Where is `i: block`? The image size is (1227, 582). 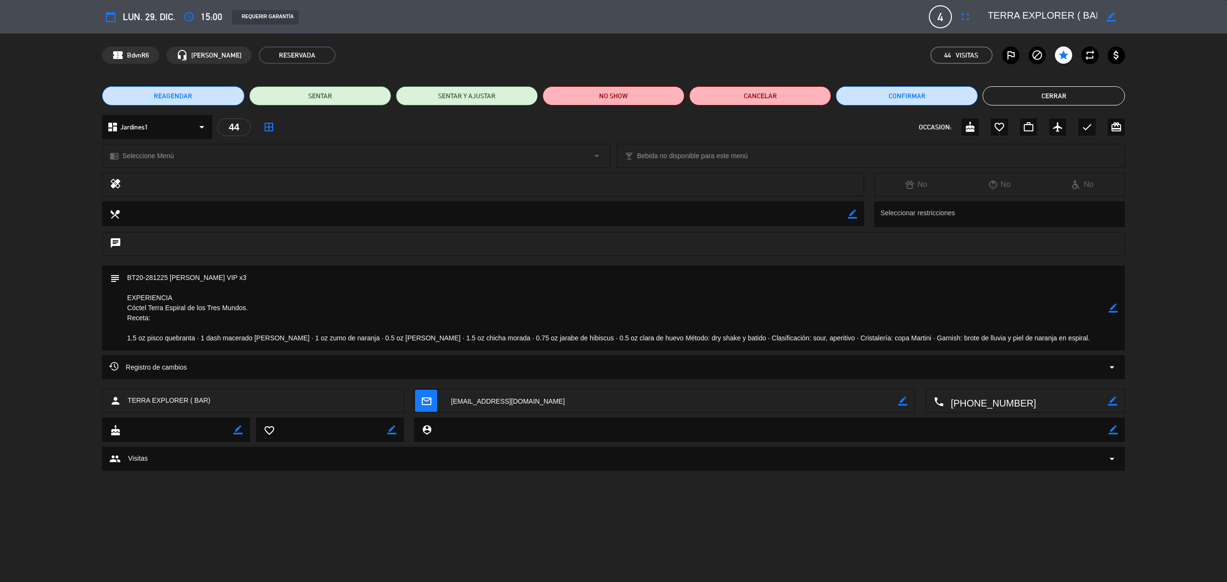 i: block is located at coordinates (1037, 55).